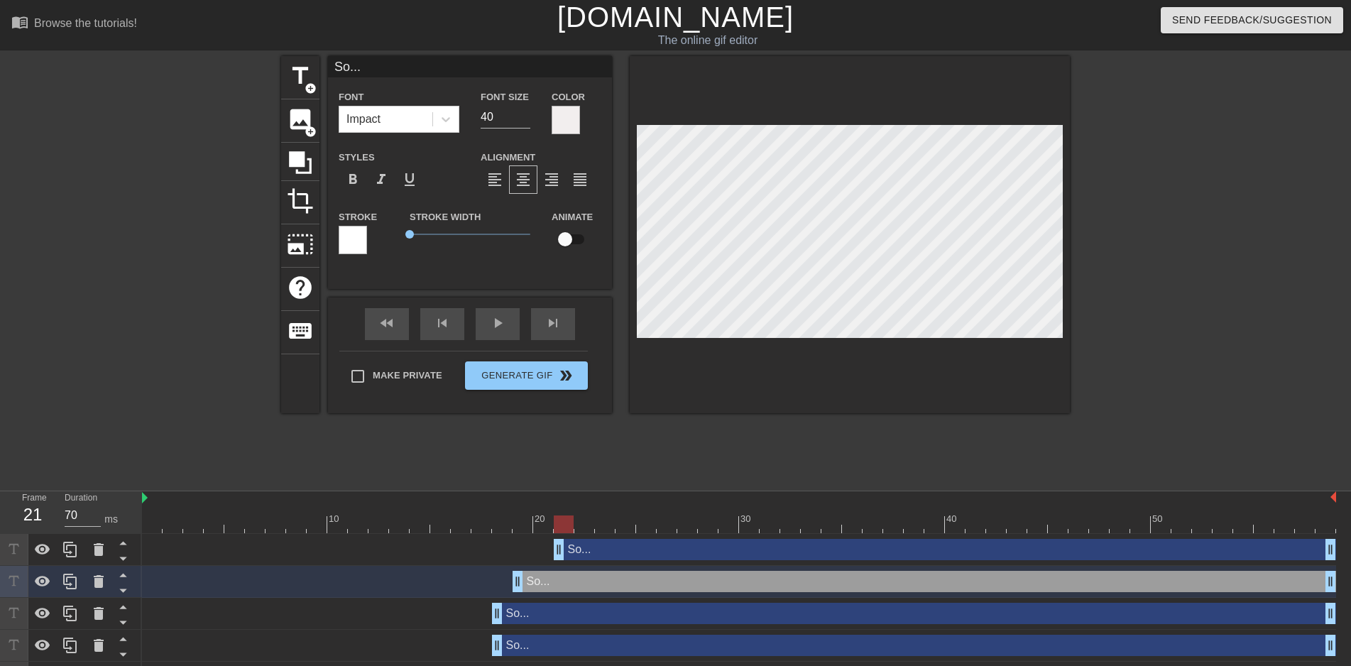  Describe the element at coordinates (33, 515) in the screenshot. I see `div: 21` at that location.